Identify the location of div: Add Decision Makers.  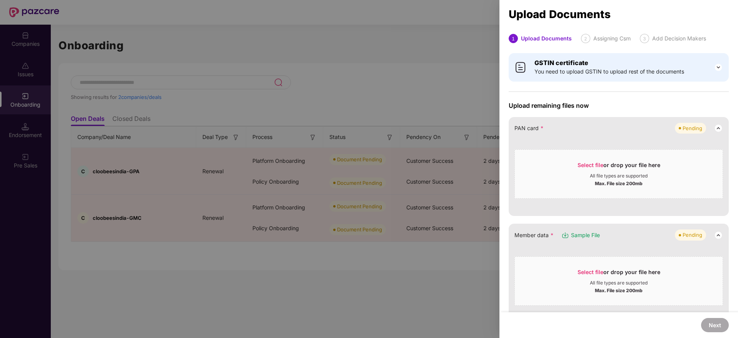
(679, 38).